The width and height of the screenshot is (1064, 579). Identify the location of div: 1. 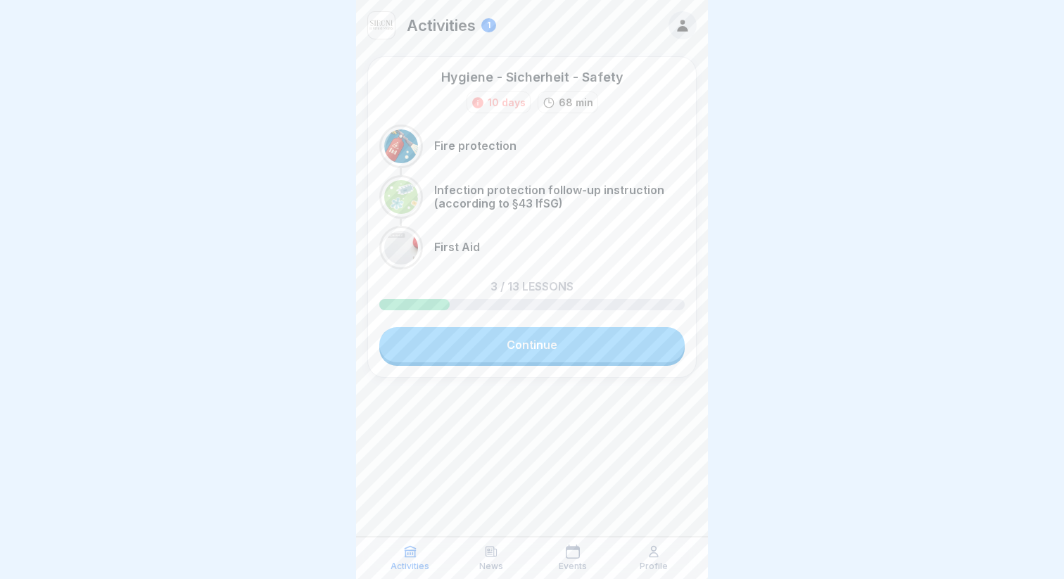
(488, 25).